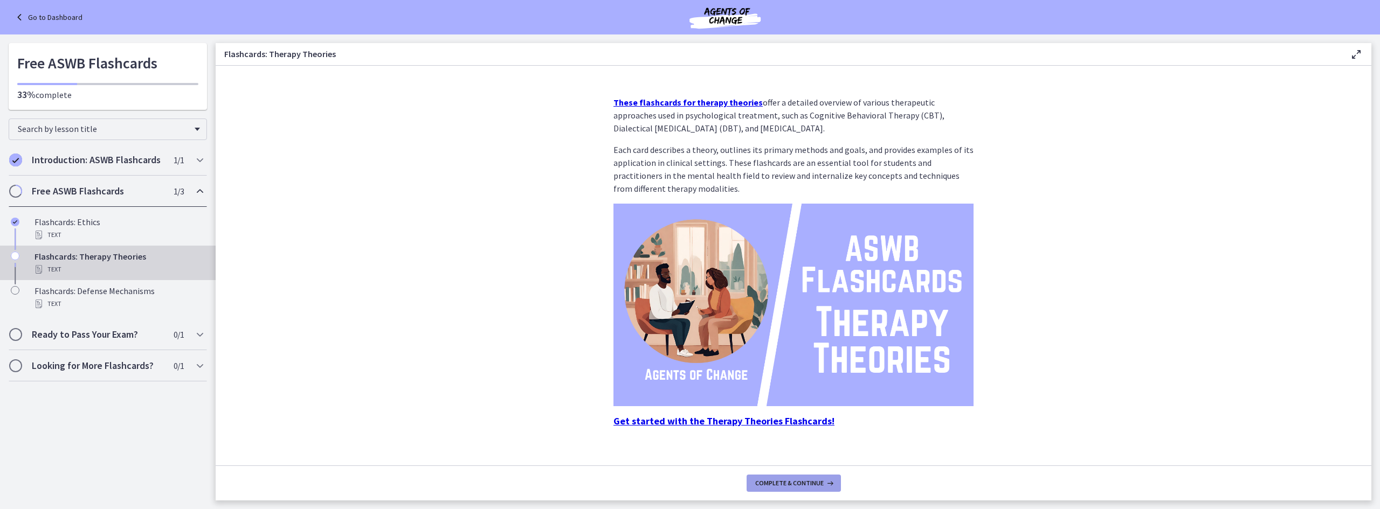  I want to click on h2: Free ASWB Flashcards, so click(98, 191).